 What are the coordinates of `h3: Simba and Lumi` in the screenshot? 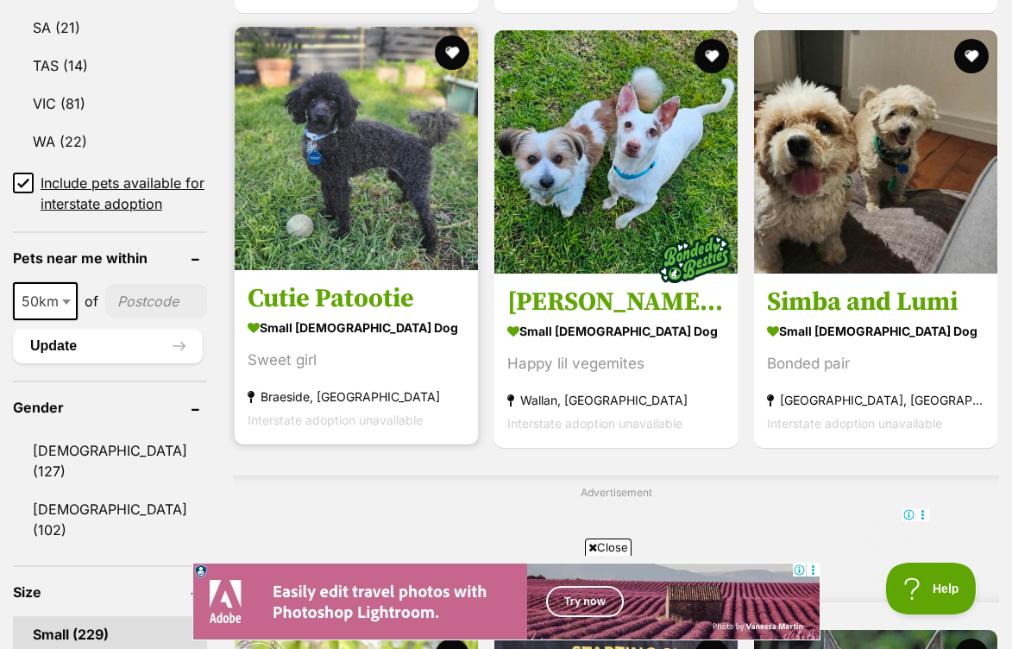 It's located at (875, 302).